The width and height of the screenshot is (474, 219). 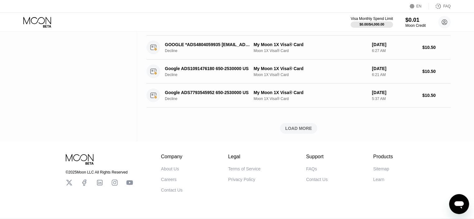 I want to click on div: $0.00 / $4,000.00, so click(x=372, y=24).